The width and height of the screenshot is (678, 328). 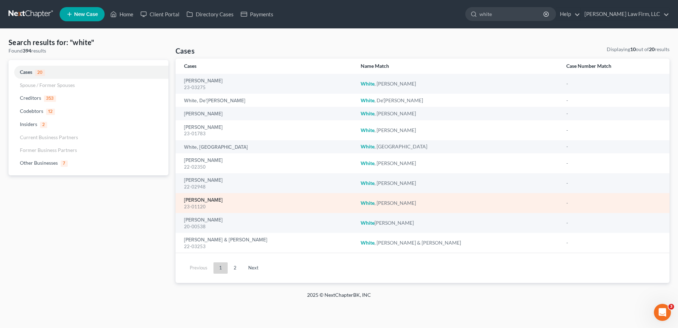 I want to click on a: 2, so click(x=235, y=268).